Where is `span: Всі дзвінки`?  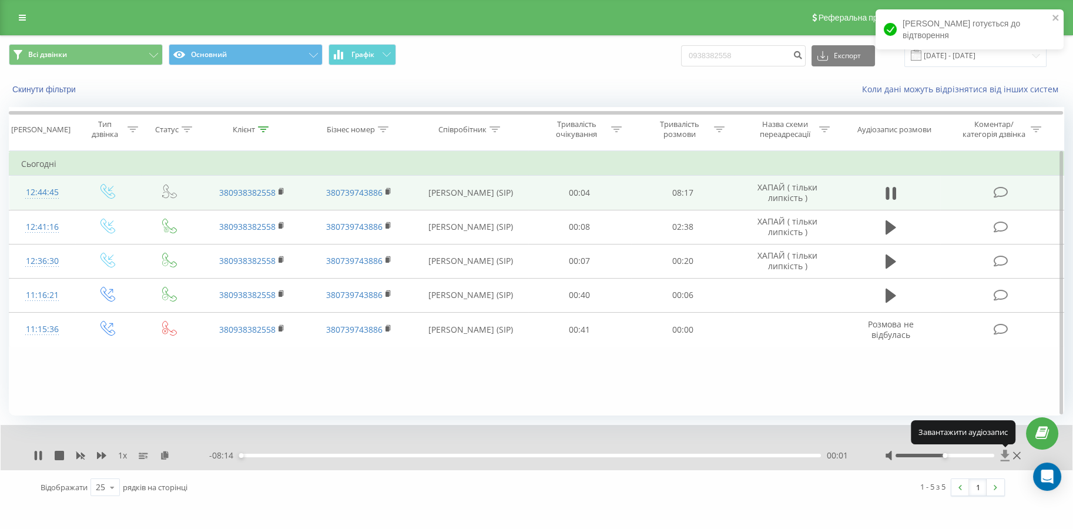 span: Всі дзвінки is located at coordinates (48, 55).